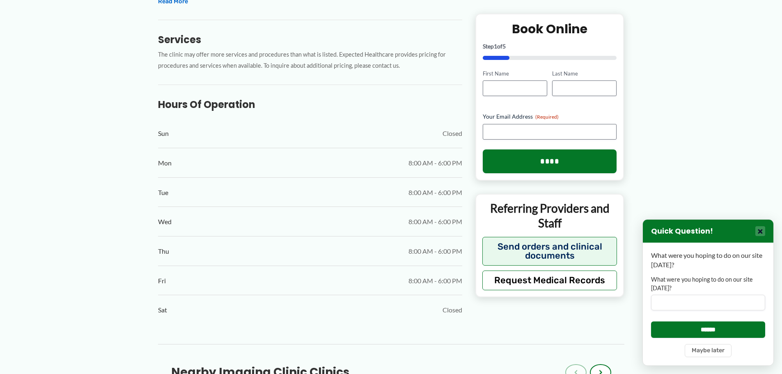 Image resolution: width=782 pixels, height=374 pixels. Describe the element at coordinates (504, 46) in the screenshot. I see `span: 5` at that location.